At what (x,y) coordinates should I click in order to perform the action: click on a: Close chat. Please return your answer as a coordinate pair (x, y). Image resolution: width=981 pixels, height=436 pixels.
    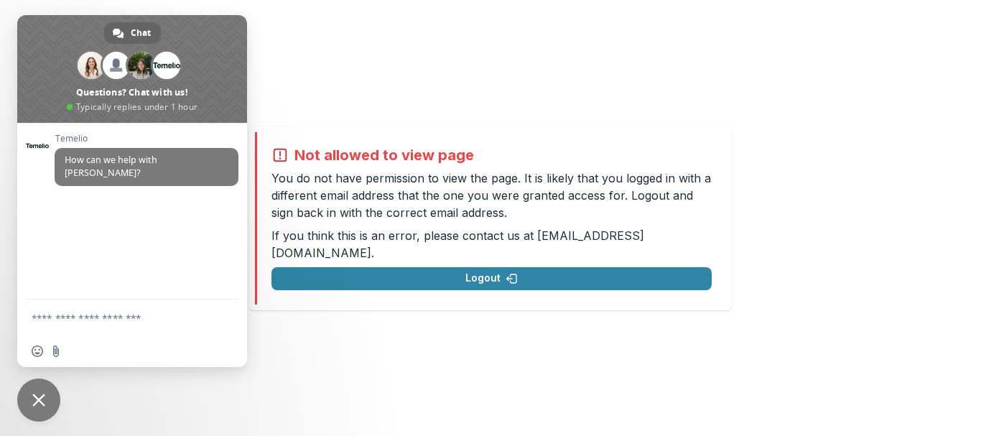
    Looking at the image, I should click on (39, 400).